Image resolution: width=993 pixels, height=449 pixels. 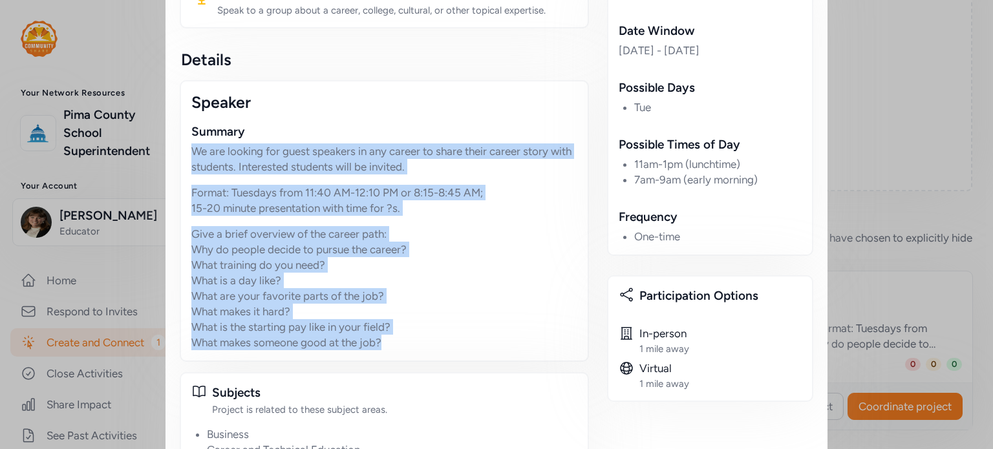 I want to click on div: In-person, so click(x=664, y=333).